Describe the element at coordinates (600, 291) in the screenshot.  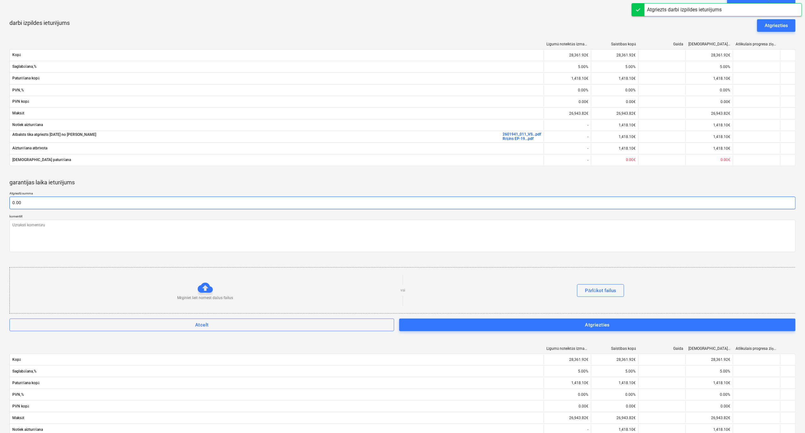
I see `div: Pārlūkot failus` at that location.